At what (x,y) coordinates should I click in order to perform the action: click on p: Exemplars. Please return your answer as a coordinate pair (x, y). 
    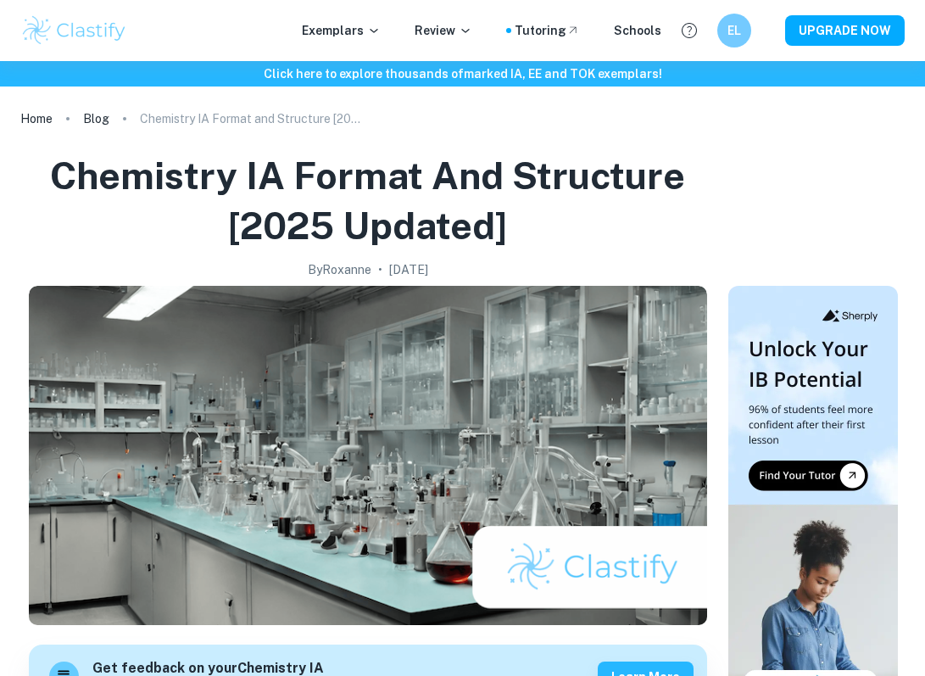
    Looking at the image, I should click on (341, 31).